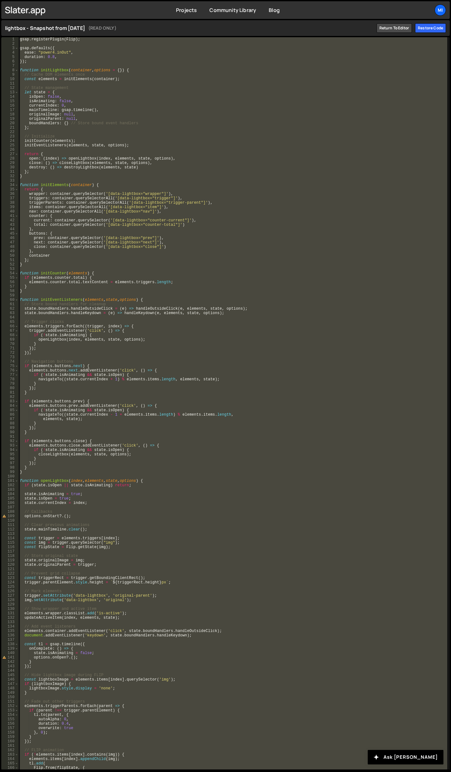  Describe the element at coordinates (10, 62) in the screenshot. I see `div: 6` at that location.